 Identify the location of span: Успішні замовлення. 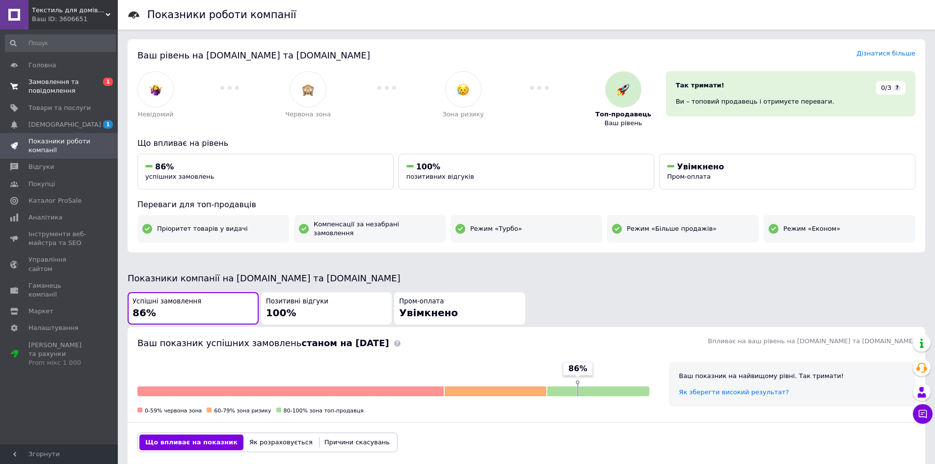
(167, 301).